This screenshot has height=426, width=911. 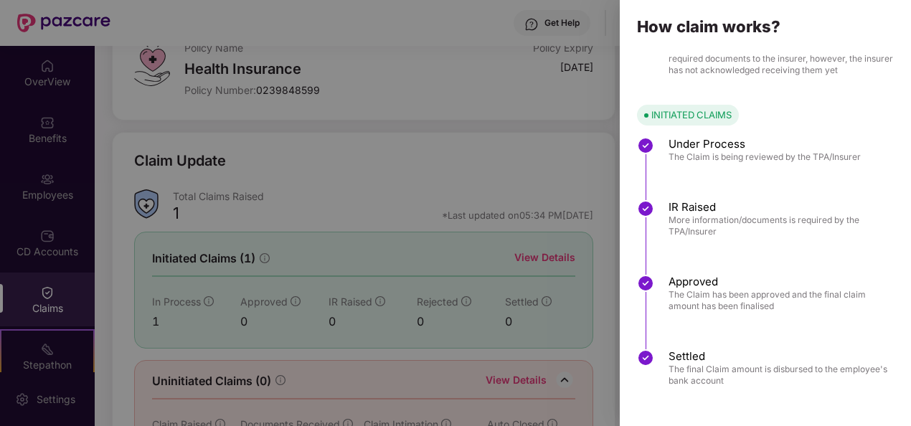 I want to click on span: Settled, so click(x=783, y=357).